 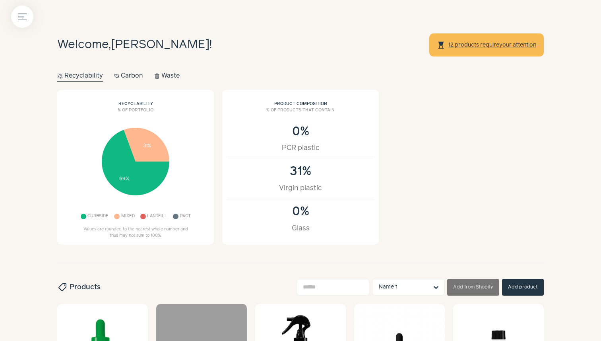 I want to click on span: Mixed, so click(x=128, y=216).